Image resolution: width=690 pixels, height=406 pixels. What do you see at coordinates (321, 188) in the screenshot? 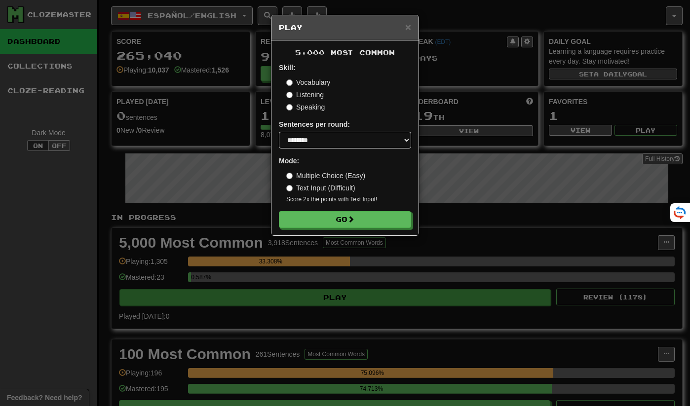
I see `label: Text Input (Difficult)` at bounding box center [321, 188].